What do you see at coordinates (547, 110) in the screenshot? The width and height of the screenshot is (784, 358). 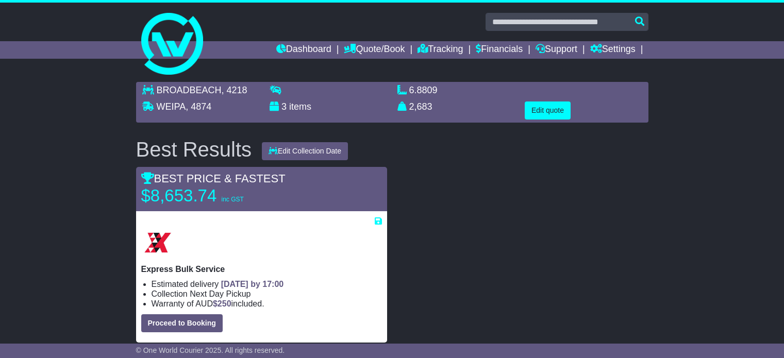 I see `button: Edit quote` at bounding box center [547, 110].